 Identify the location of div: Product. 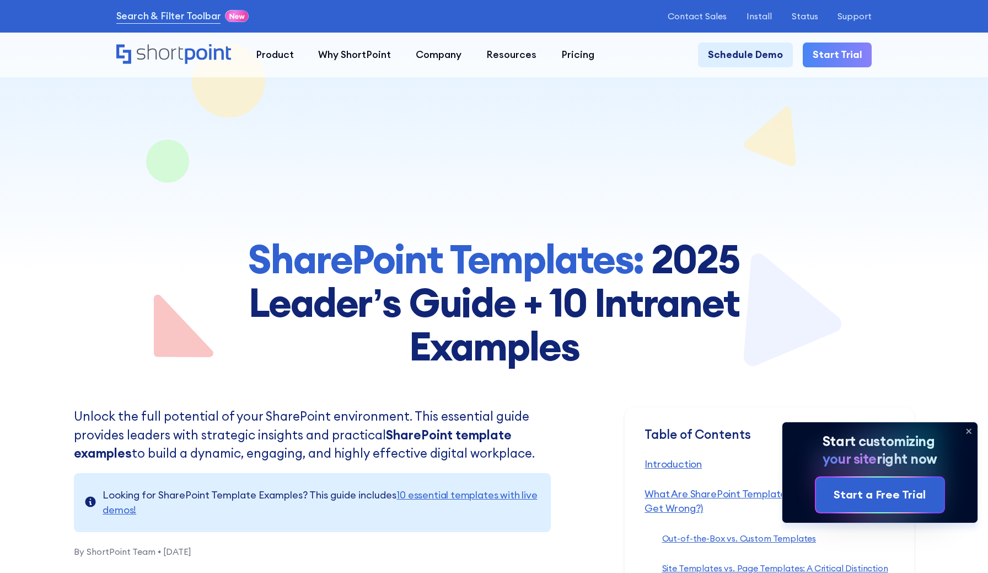
(275, 55).